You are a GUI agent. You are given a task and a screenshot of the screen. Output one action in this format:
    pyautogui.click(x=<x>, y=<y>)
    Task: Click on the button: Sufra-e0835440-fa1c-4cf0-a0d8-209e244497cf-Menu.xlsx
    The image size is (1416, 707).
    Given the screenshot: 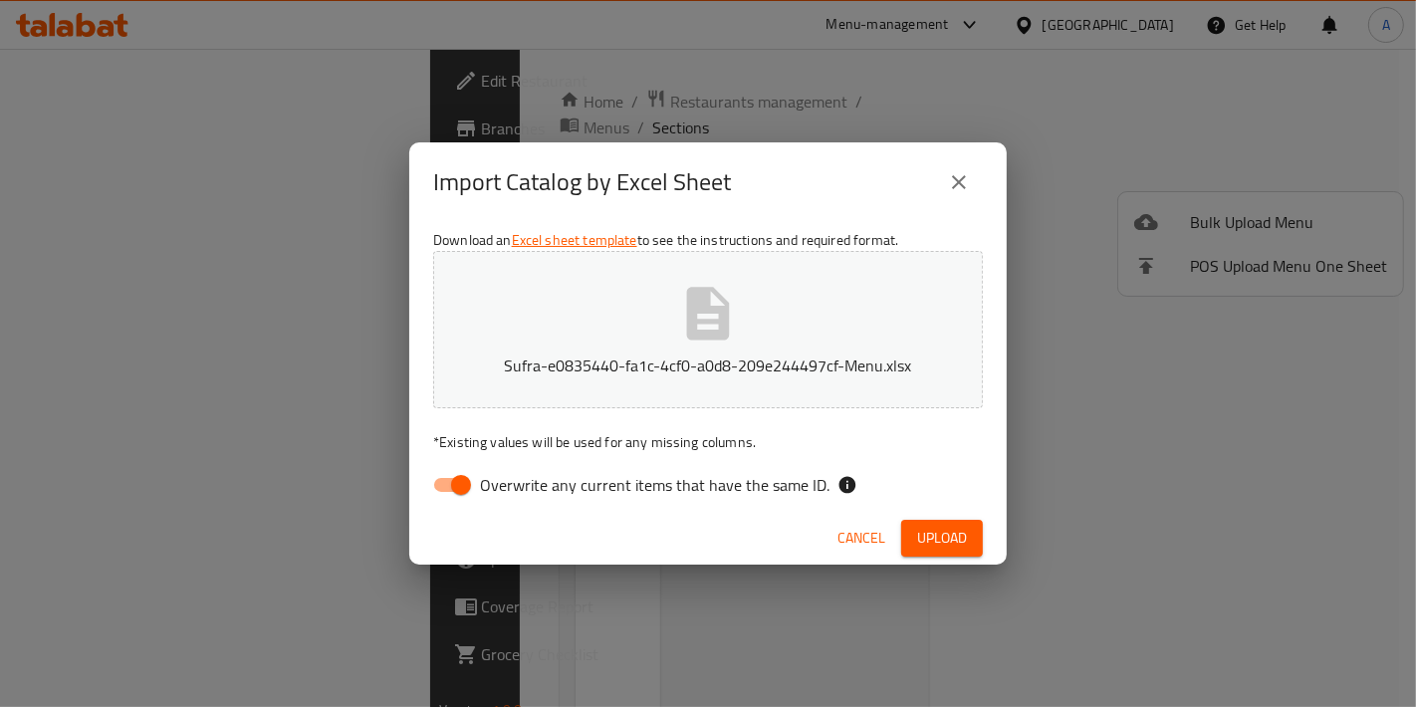 What is the action you would take?
    pyautogui.click(x=708, y=330)
    